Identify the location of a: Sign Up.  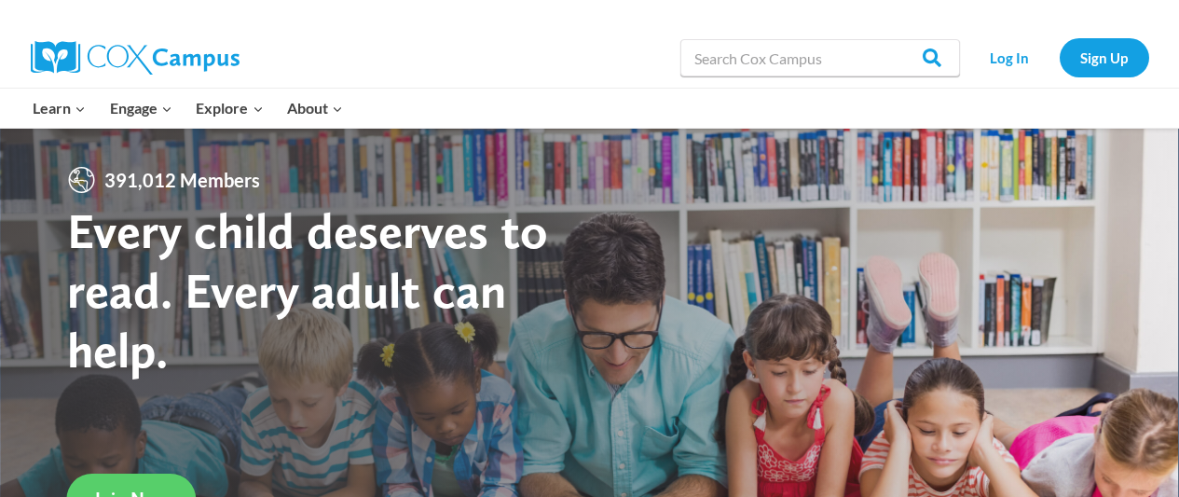
(1104, 57).